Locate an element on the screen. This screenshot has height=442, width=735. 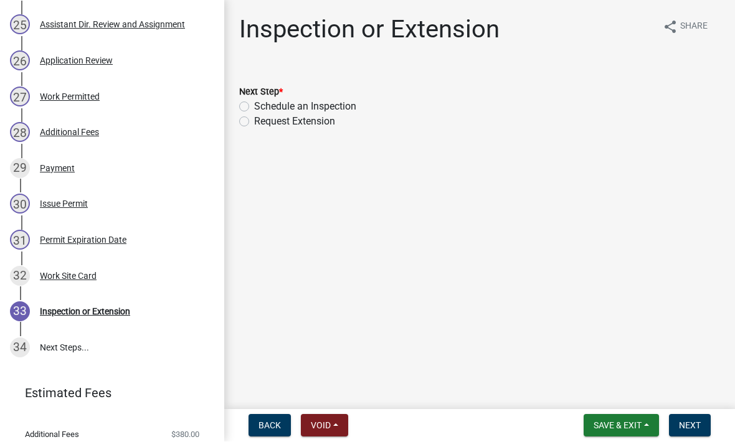
div: Inspection or Extension is located at coordinates (85, 312).